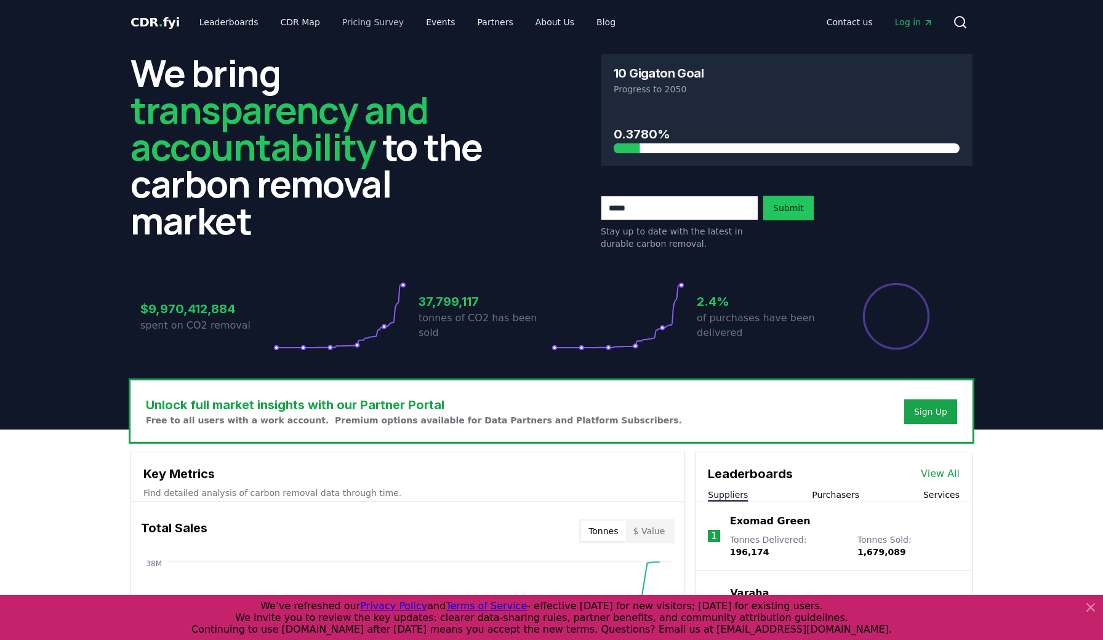 The image size is (1103, 640). I want to click on a: Blog, so click(606, 22).